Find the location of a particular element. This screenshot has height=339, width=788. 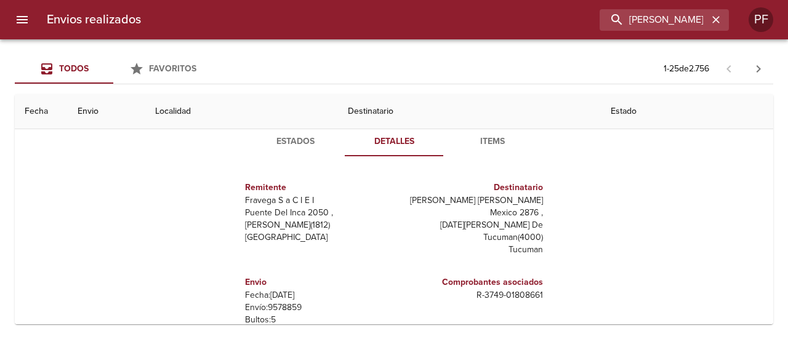

span: Todos is located at coordinates (74, 68).